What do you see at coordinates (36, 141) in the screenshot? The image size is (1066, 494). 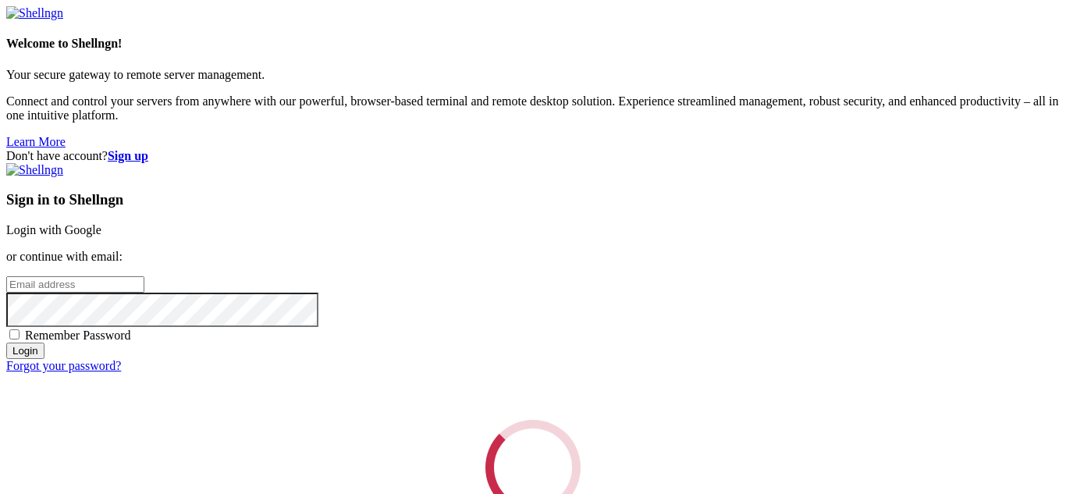 I see `a: Learn More` at bounding box center [36, 141].